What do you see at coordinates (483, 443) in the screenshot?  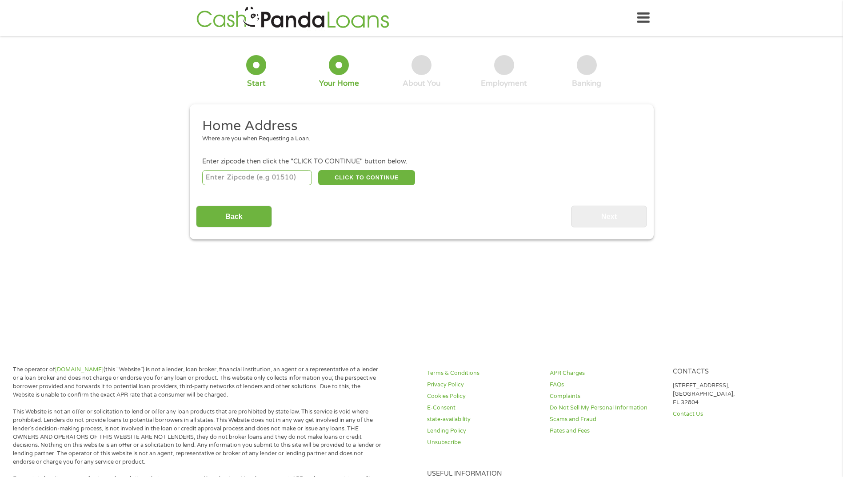 I see `a: Unsubscribe` at bounding box center [483, 443].